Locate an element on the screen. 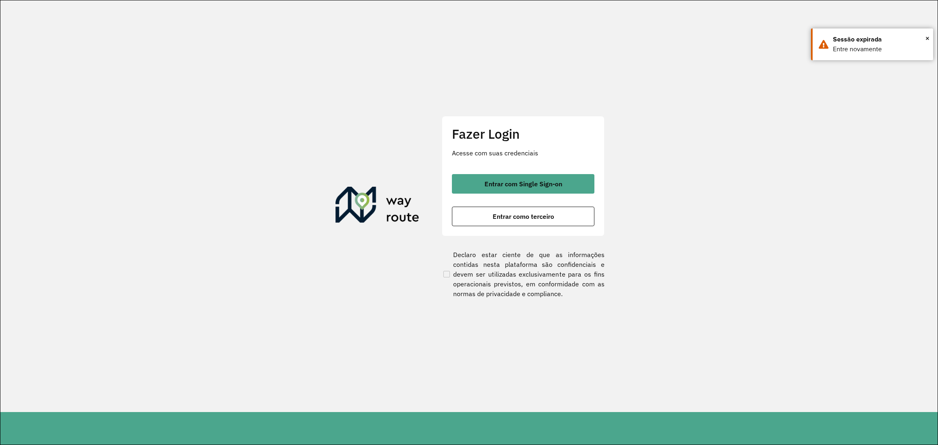 The width and height of the screenshot is (938, 445). span: Entrar como terceiro is located at coordinates (523, 217).